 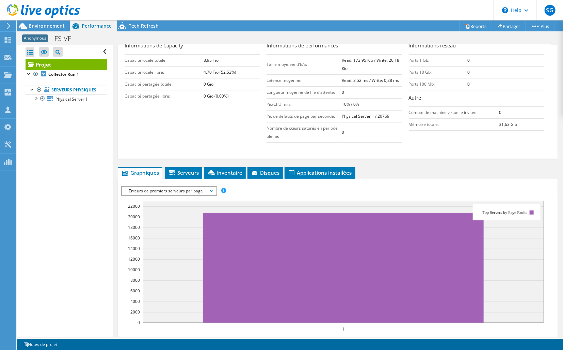 I want to click on td: Compte de machine virtuelle invitée:, so click(x=454, y=112).